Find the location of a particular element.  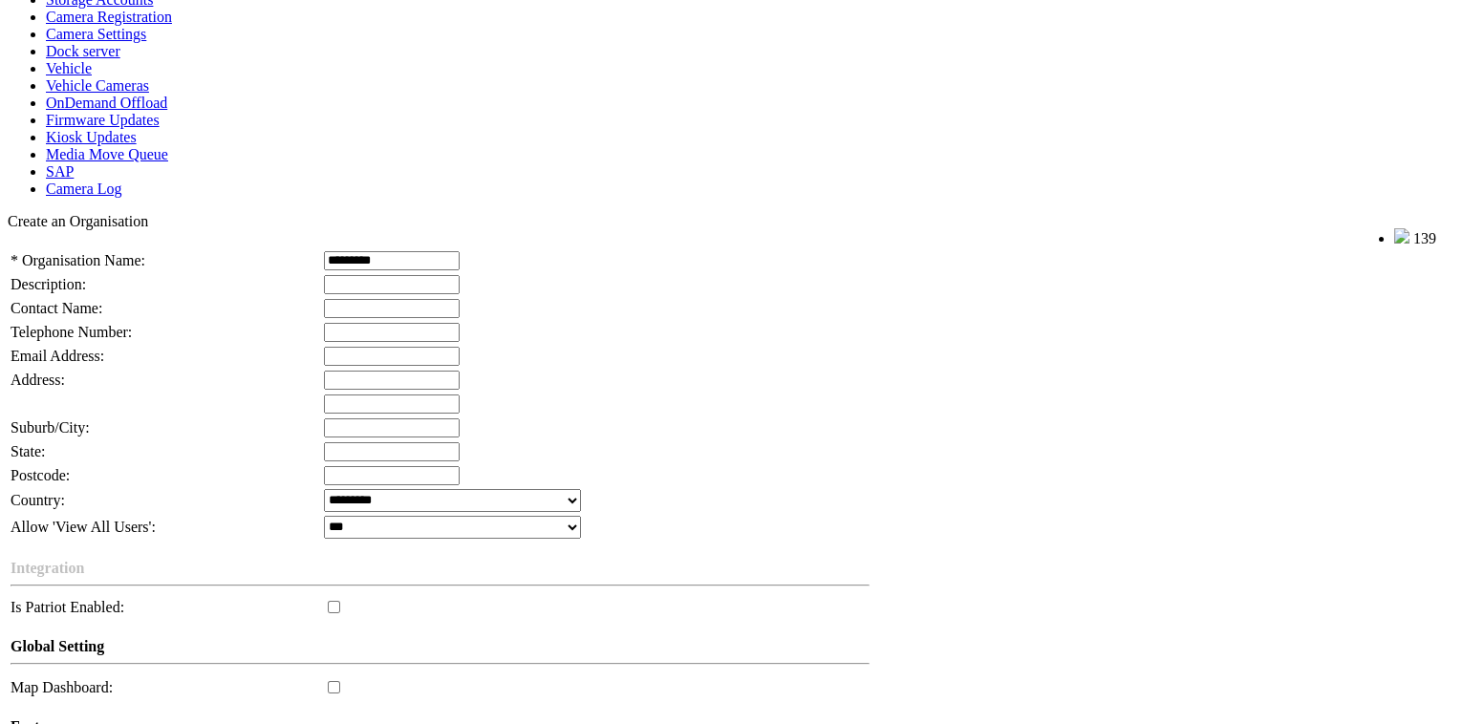

span: Allow 'View All Users': is located at coordinates (83, 527).